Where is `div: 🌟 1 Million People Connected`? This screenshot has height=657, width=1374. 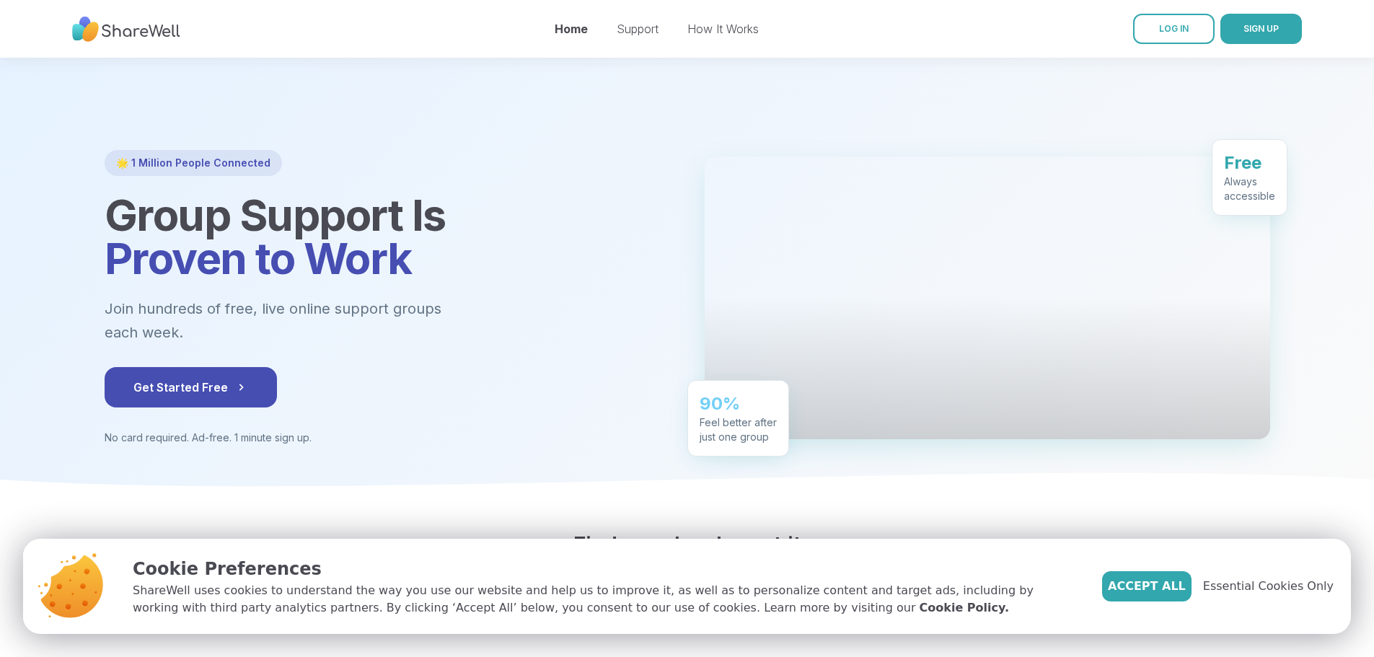 div: 🌟 1 Million People Connected is located at coordinates (193, 163).